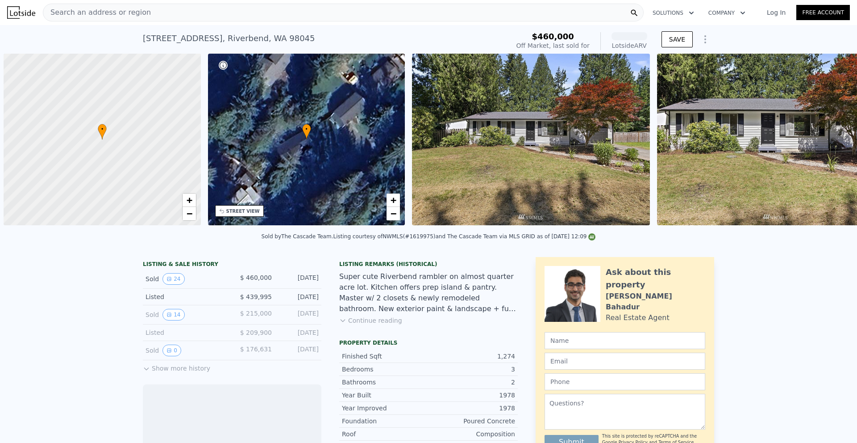  I want to click on div: Real Estate Agent, so click(638, 318).